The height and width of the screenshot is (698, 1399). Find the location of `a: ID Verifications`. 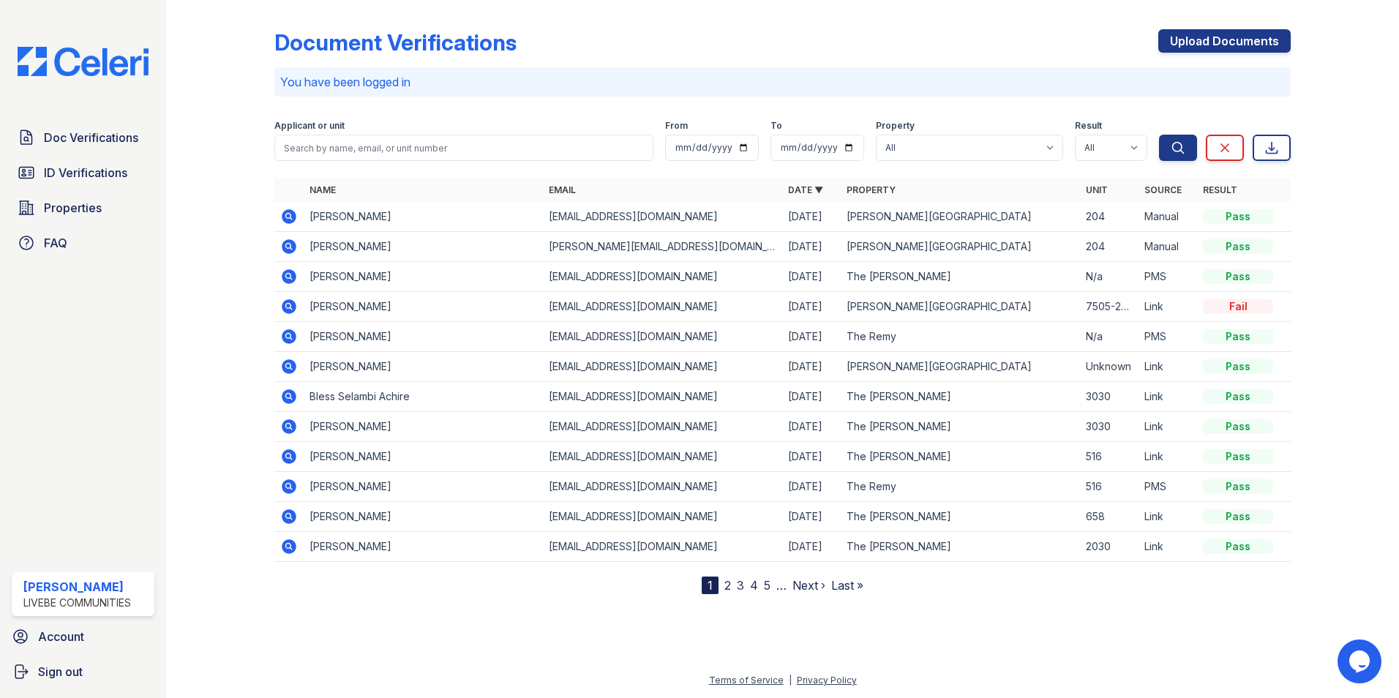

a: ID Verifications is located at coordinates (83, 173).